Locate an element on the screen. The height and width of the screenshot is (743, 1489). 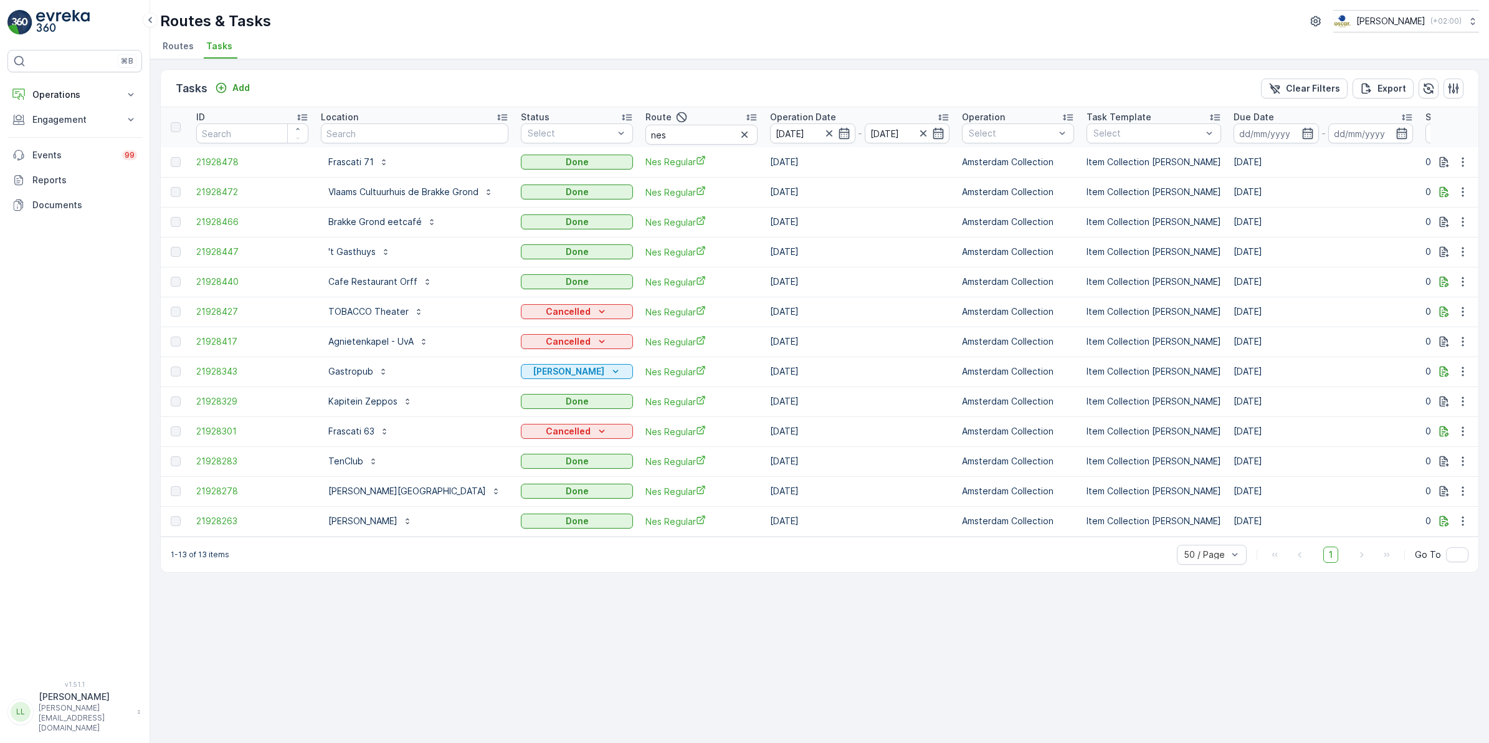
p: Clear Filters is located at coordinates (1313, 88).